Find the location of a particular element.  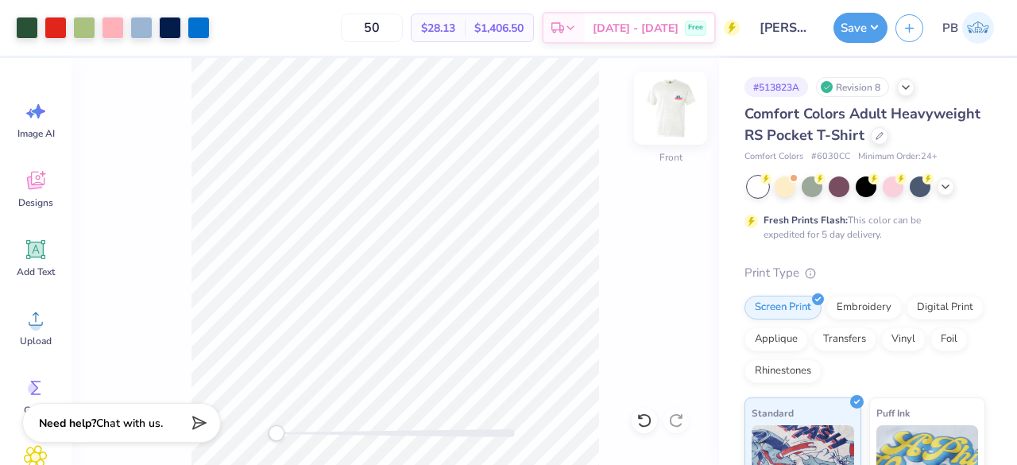

span: Upload is located at coordinates (36, 341).